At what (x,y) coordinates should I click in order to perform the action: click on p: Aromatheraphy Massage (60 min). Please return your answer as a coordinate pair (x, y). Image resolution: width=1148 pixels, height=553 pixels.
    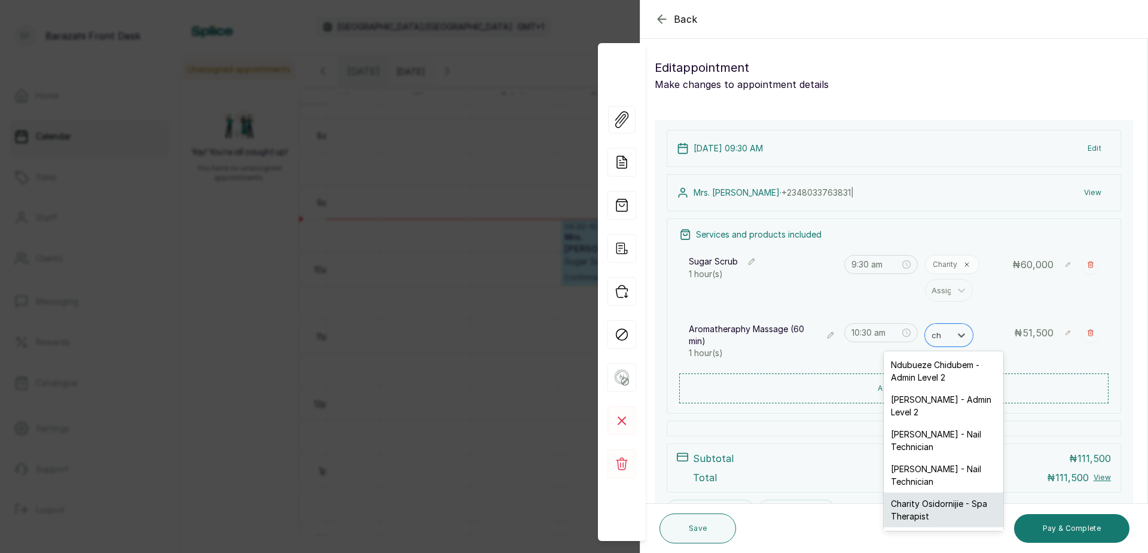
    Looking at the image, I should click on (753, 335).